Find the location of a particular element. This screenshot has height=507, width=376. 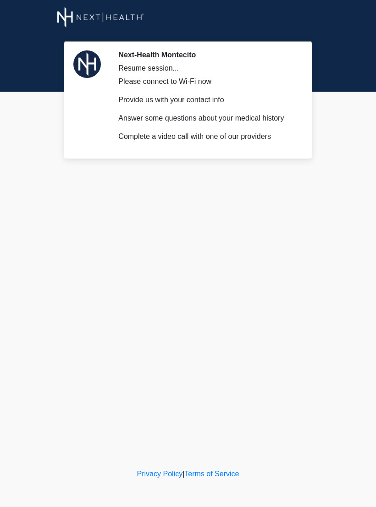

h2: Next-Health Montecito is located at coordinates (207, 55).